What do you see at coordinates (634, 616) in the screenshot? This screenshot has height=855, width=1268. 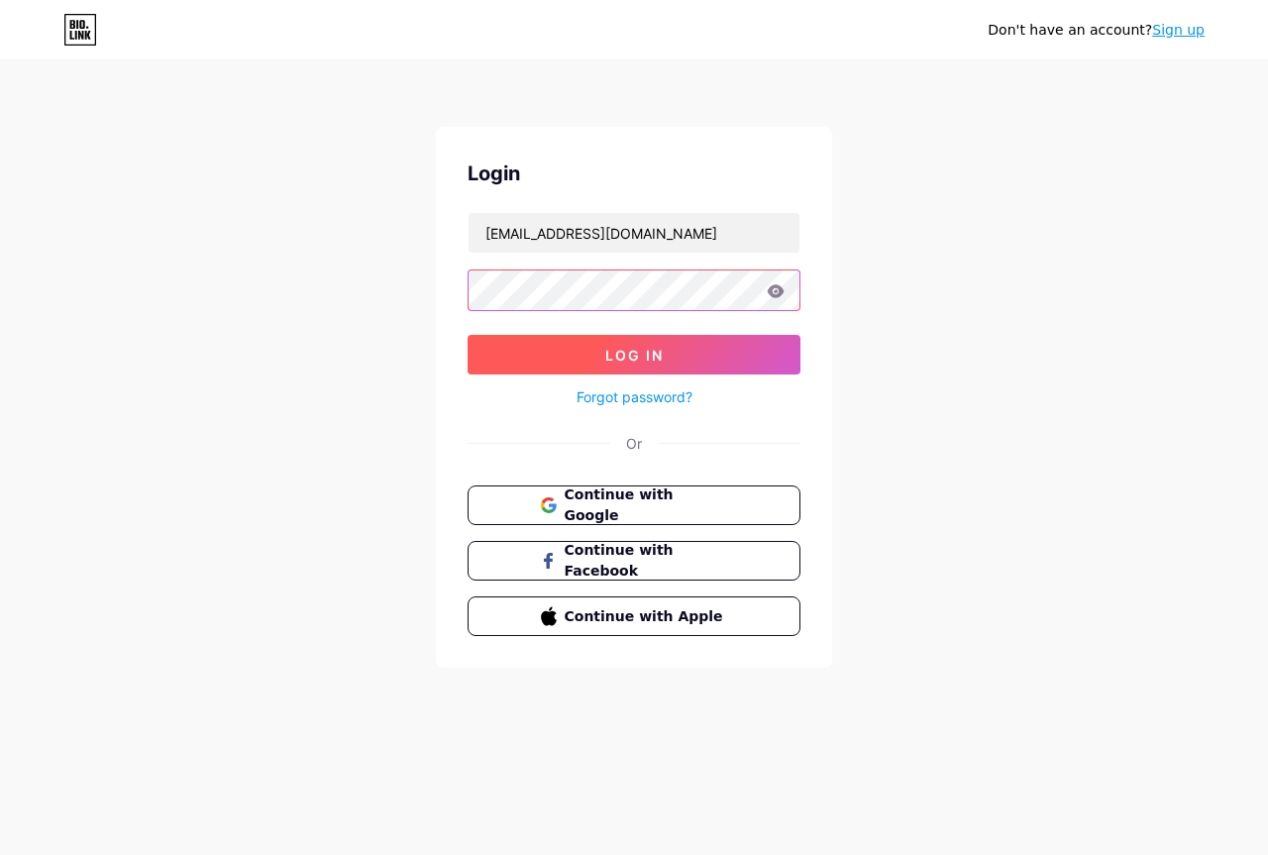 I see `button: Continue with Apple` at bounding box center [634, 616].